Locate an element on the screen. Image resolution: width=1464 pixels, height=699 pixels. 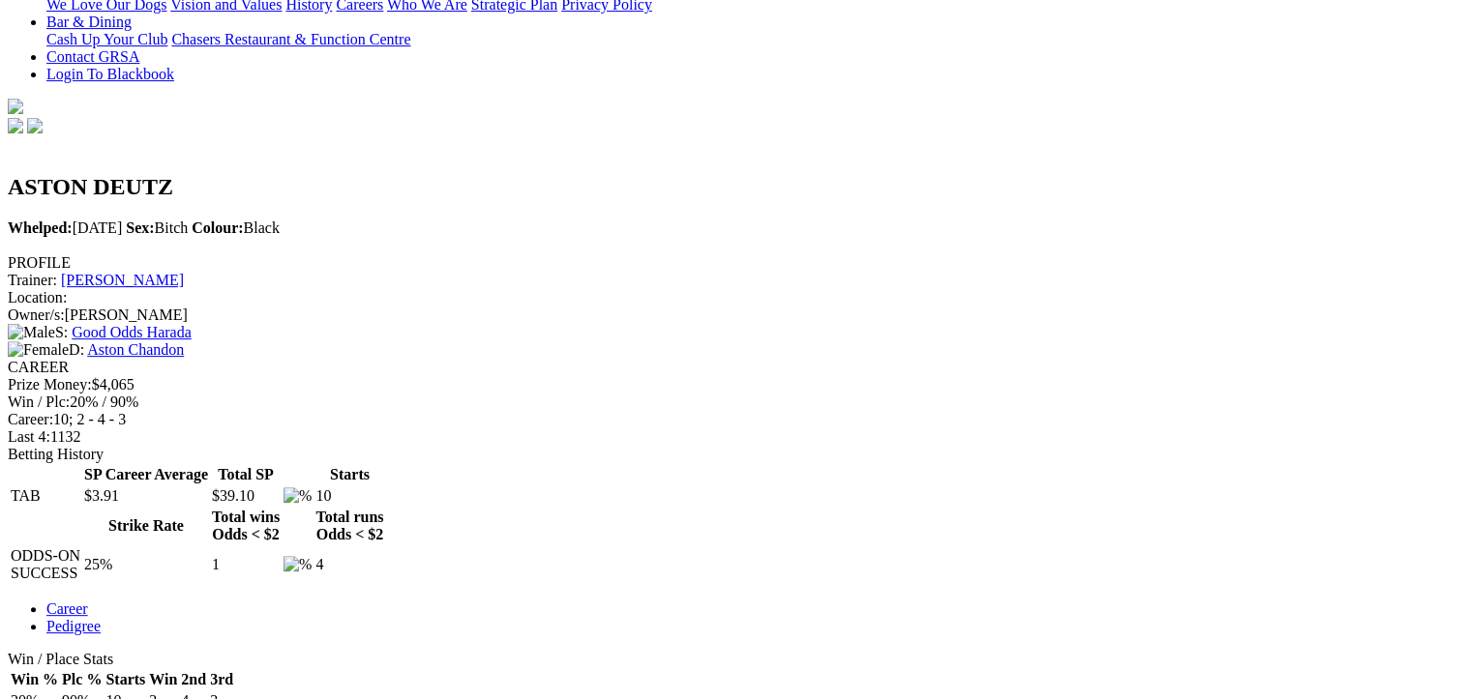
a: Login To Blackbook is located at coordinates (110, 74).